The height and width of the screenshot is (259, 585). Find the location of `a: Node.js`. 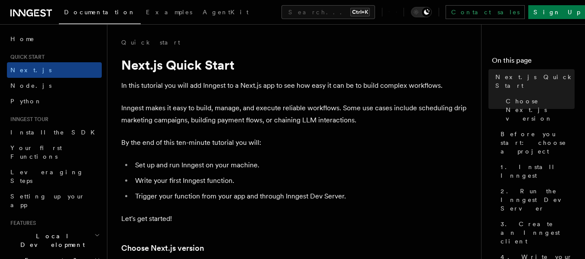

a: Node.js is located at coordinates (54, 86).